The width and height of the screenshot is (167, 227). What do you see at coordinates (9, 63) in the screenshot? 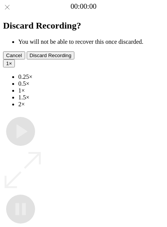
I see `button: 1×` at bounding box center [9, 63].